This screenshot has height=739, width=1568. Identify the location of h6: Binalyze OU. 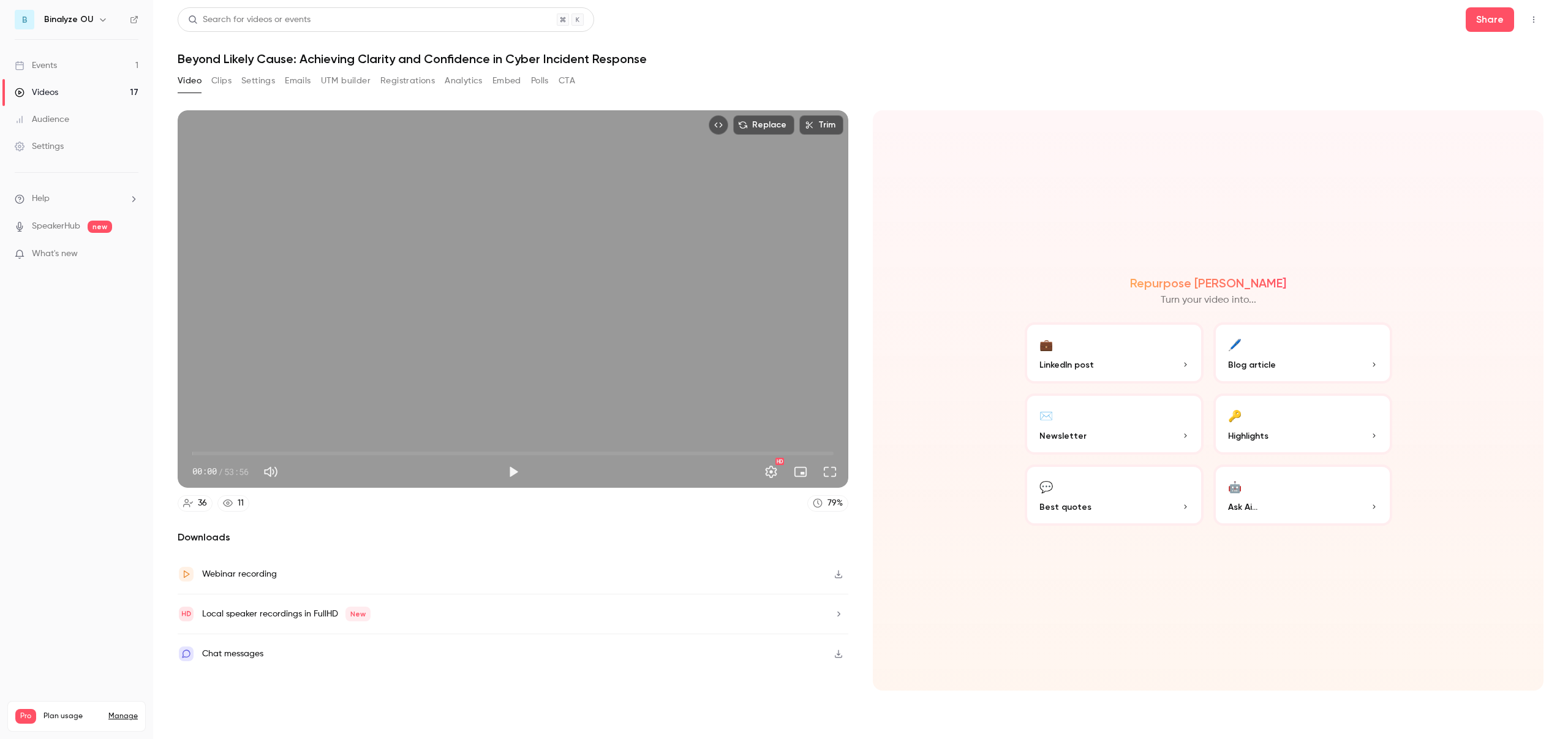
(69, 20).